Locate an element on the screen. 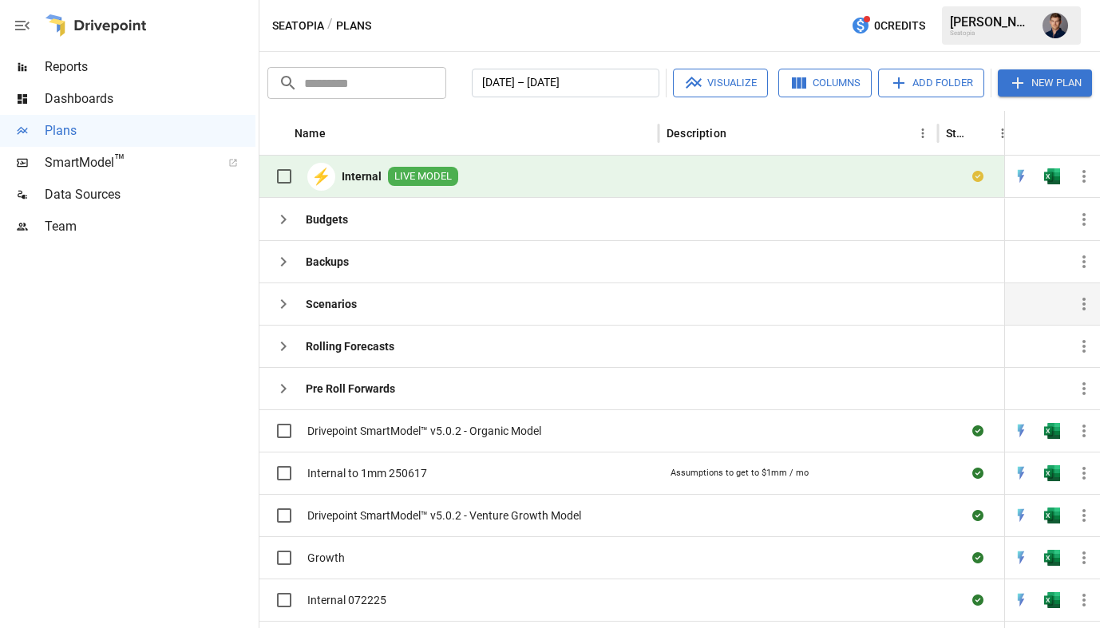  span: Team is located at coordinates (150, 227).